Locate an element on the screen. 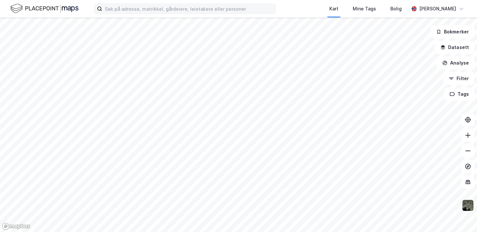  div: Mine Tags is located at coordinates (364, 9).